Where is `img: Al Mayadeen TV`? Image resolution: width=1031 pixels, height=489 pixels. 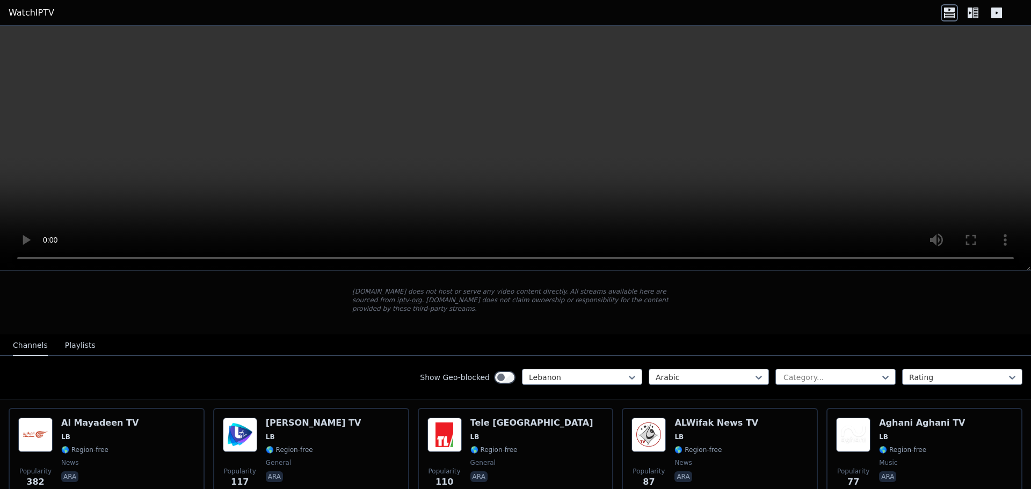 img: Al Mayadeen TV is located at coordinates (35, 435).